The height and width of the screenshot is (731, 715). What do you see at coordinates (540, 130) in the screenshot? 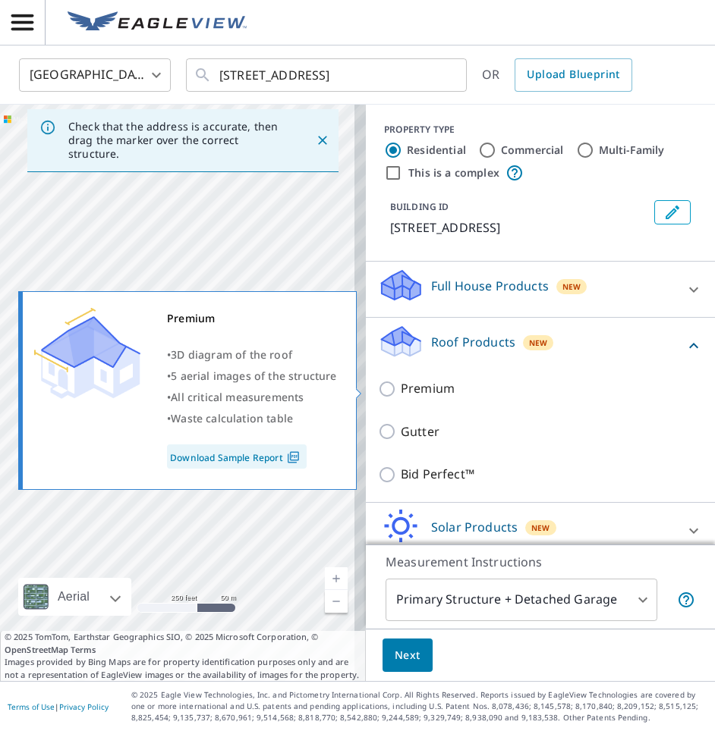
I see `div: PROPERTY TYPE` at bounding box center [540, 130].